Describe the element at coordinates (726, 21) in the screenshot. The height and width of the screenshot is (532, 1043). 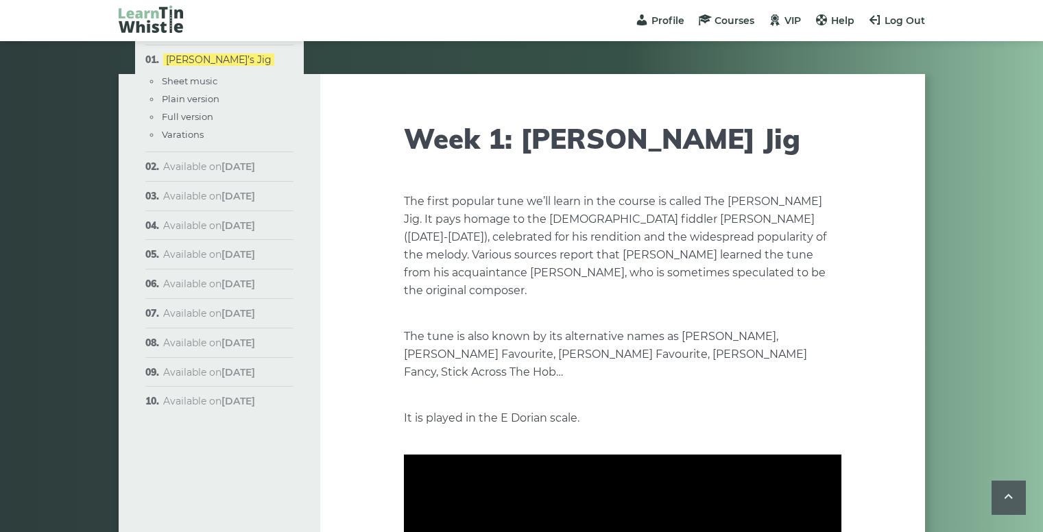
I see `a: Courses` at that location.